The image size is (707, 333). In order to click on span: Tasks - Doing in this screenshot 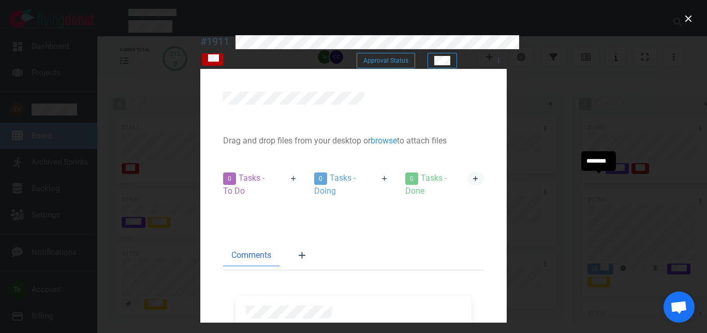, I will do `click(335, 184)`.